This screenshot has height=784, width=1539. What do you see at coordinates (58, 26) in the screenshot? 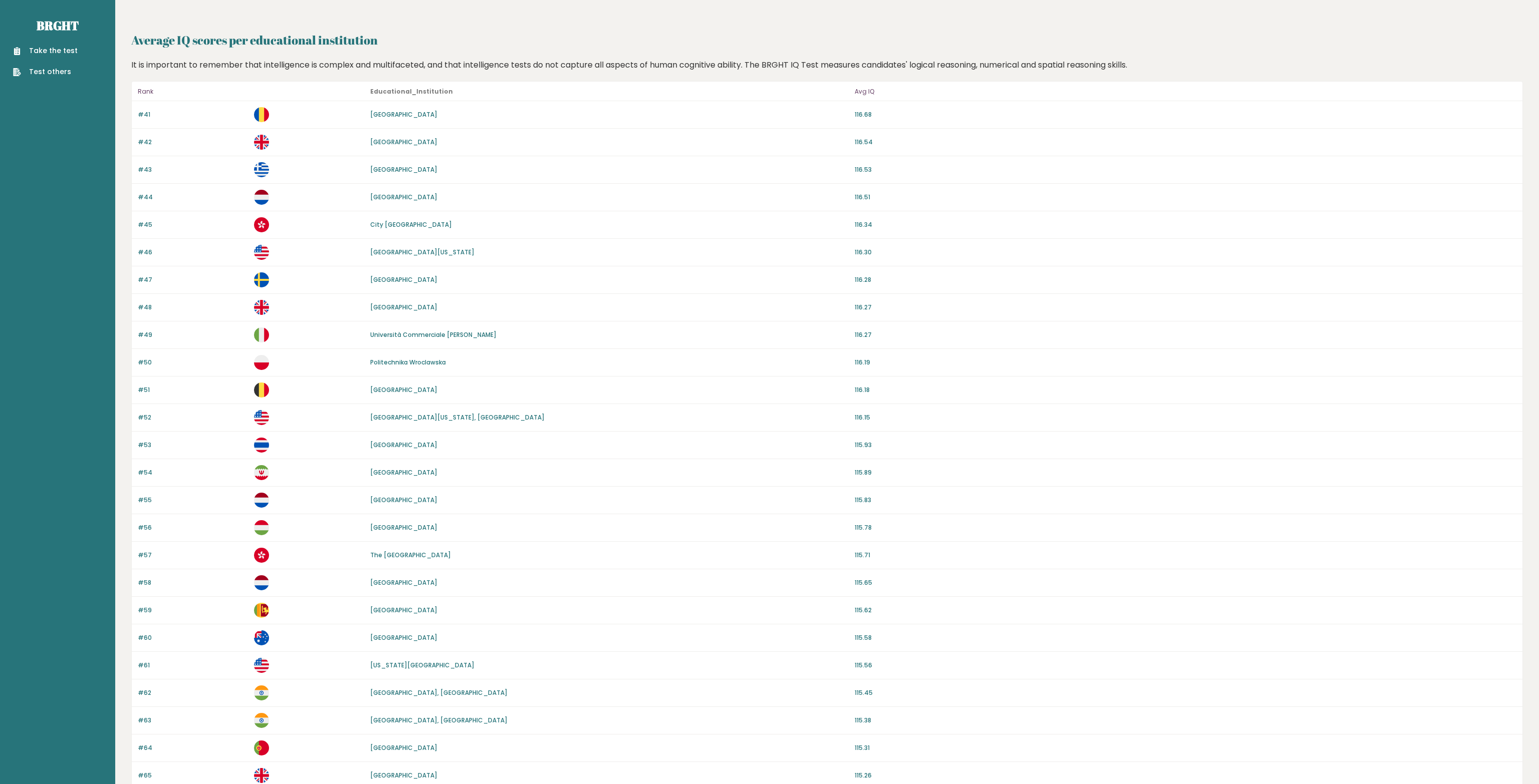
I see `a: Brght` at bounding box center [58, 26].